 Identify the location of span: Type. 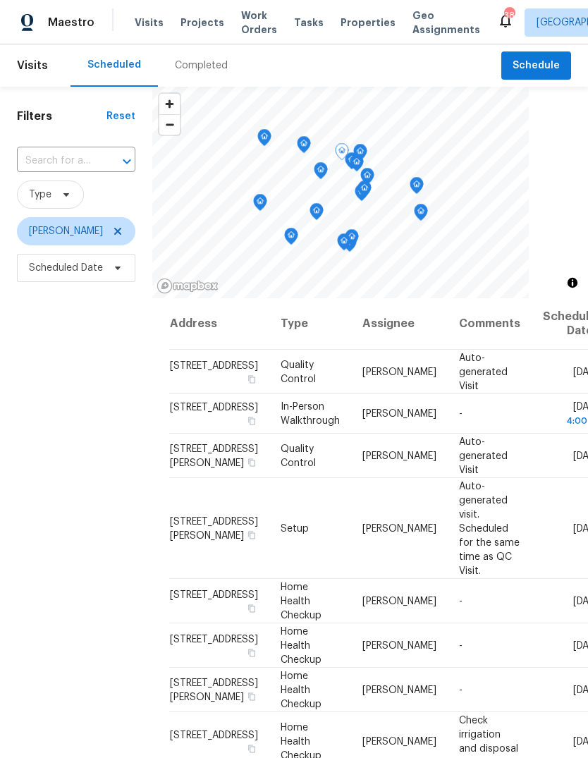
(40, 195).